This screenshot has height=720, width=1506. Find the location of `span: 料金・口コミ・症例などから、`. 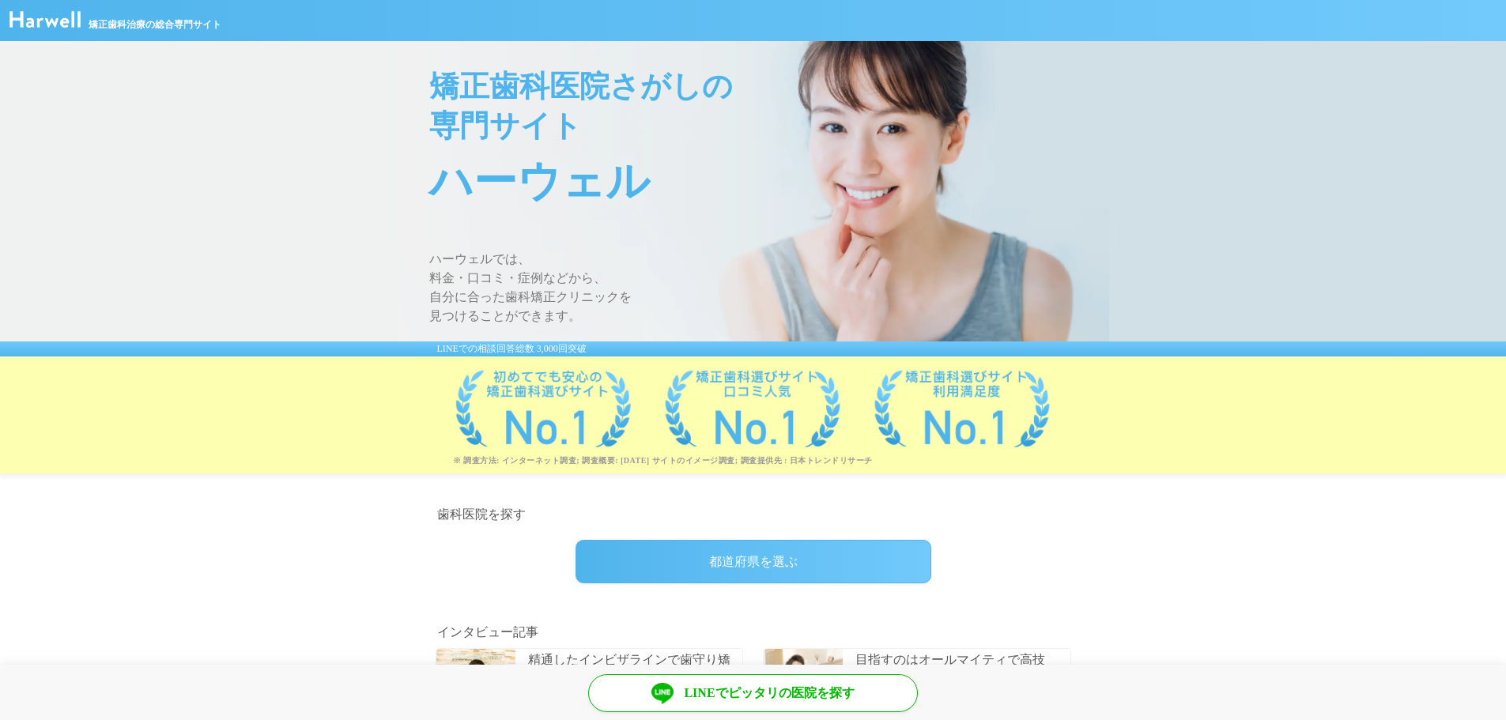

span: 料金・口コミ・症例などから、 is located at coordinates (769, 278).